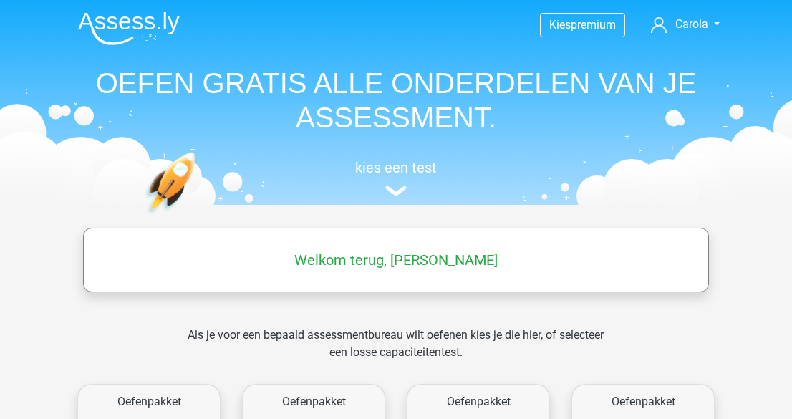 The image size is (792, 419). I want to click on span: premium, so click(593, 24).